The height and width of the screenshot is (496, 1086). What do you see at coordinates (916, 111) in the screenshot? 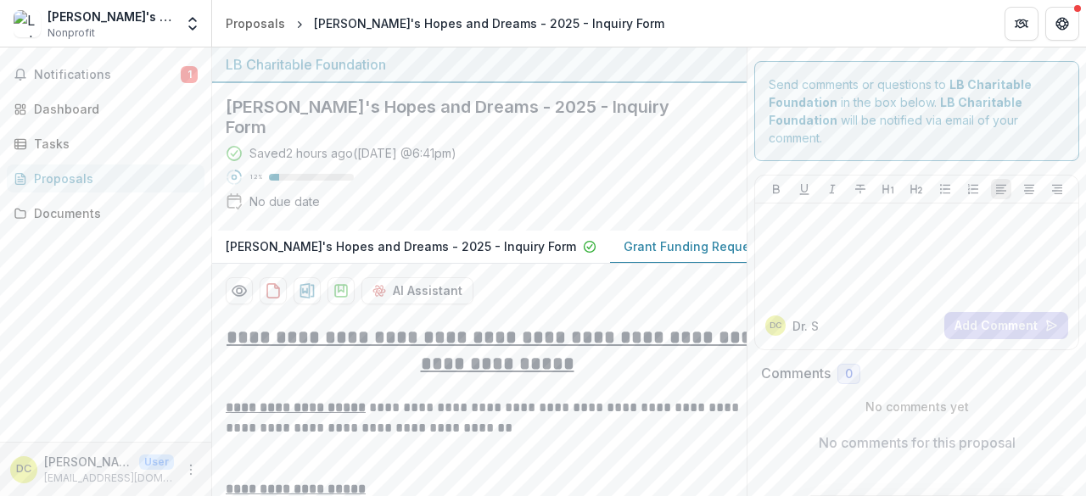
I see `div: Send comments or questions to in the box below. will be notified via email of your comment.` at bounding box center [916, 111].